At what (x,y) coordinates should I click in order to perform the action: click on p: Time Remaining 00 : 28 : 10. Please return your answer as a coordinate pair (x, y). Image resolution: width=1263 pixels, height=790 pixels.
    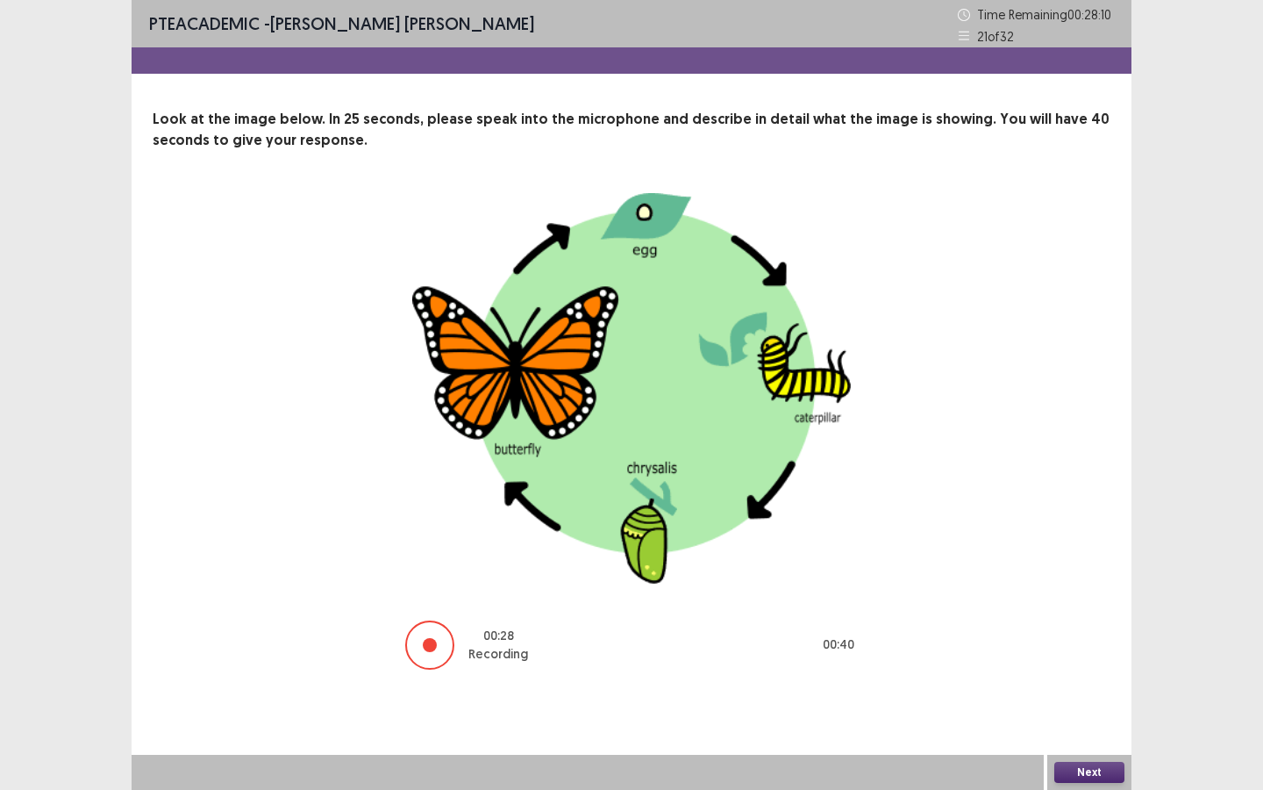
    Looking at the image, I should click on (1046, 14).